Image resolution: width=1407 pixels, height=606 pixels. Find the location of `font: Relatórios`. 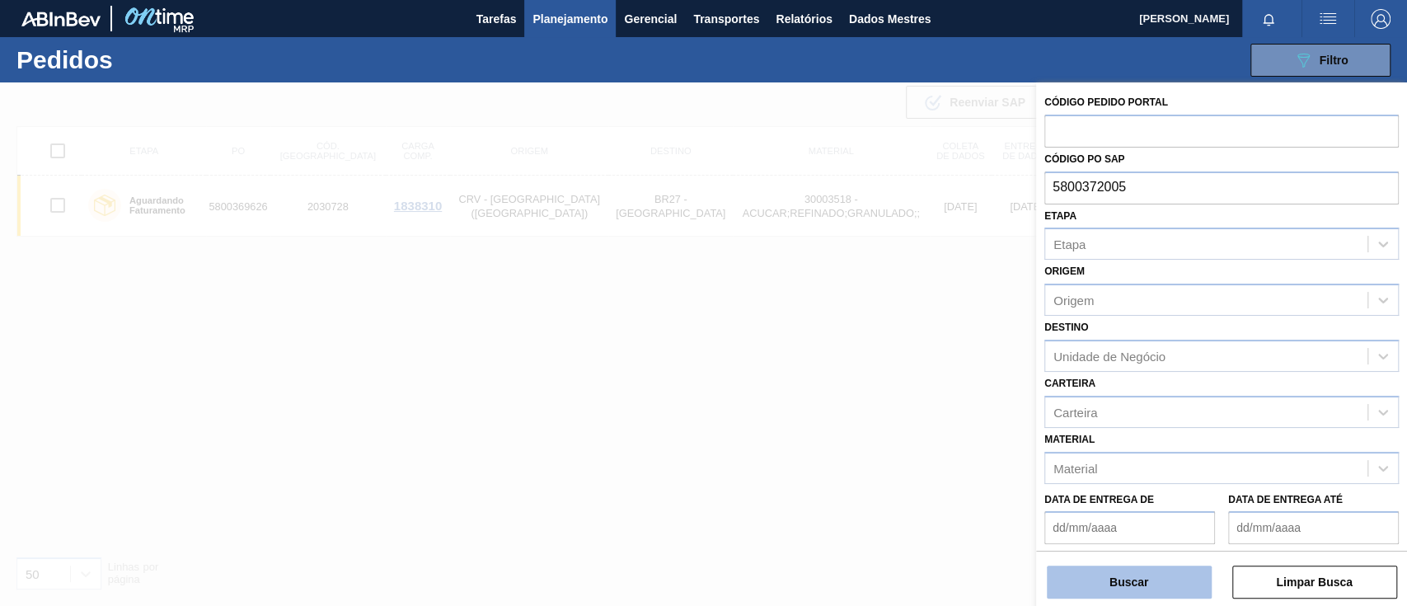

font: Relatórios is located at coordinates (804, 19).